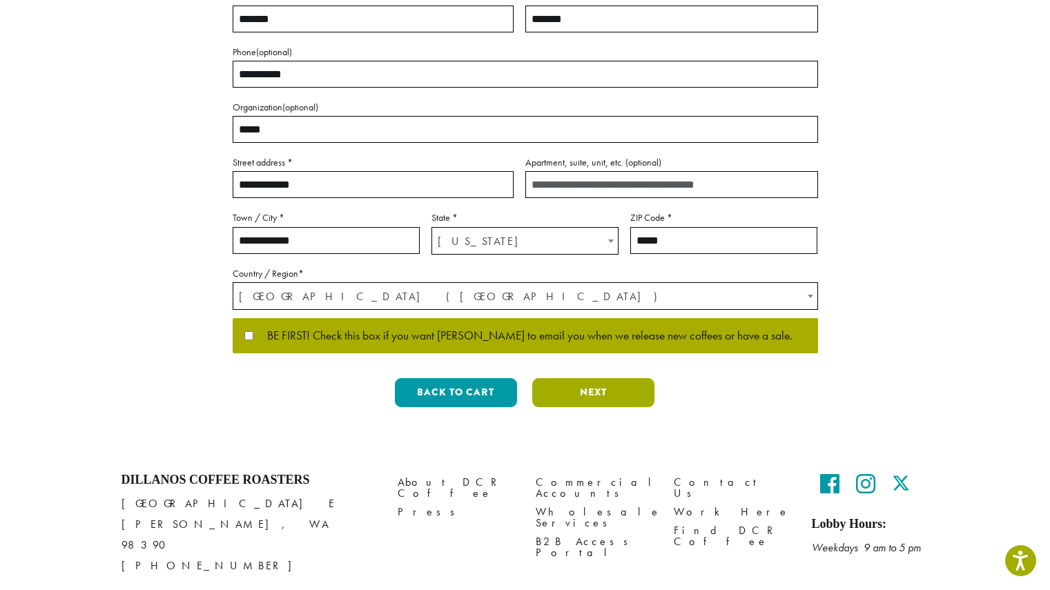 Image resolution: width=1050 pixels, height=590 pixels. I want to click on button: Next, so click(593, 393).